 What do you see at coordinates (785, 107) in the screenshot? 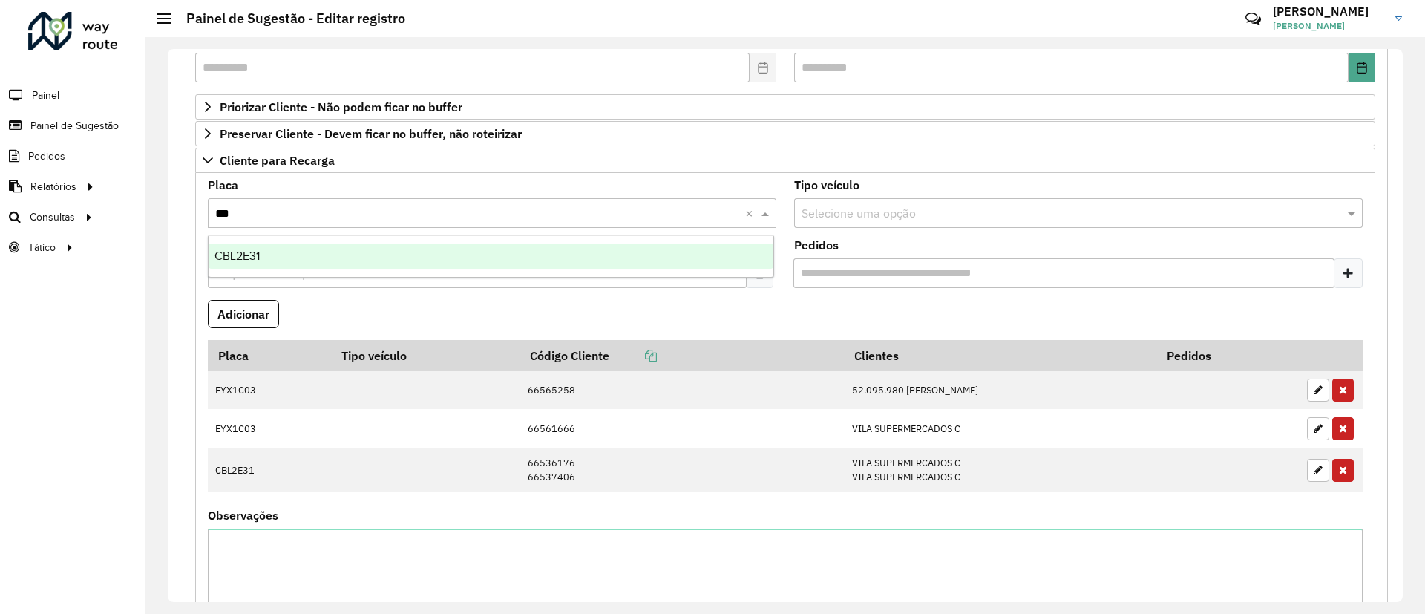
I see `a: Priorizar Cliente - Não podem ficar no buffer` at bounding box center [785, 107].